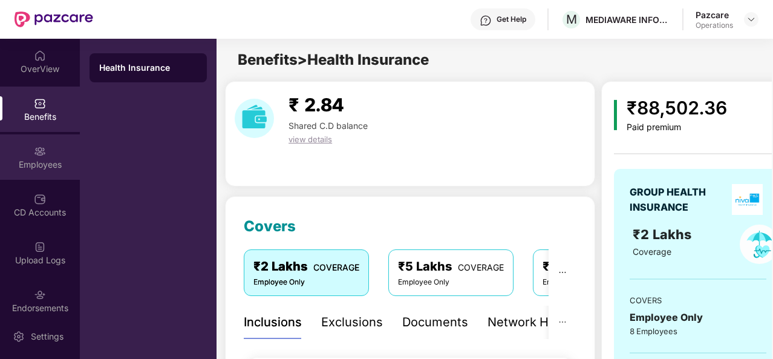 The width and height of the screenshot is (773, 359). Describe the element at coordinates (254, 118) in the screenshot. I see `img: download` at that location.